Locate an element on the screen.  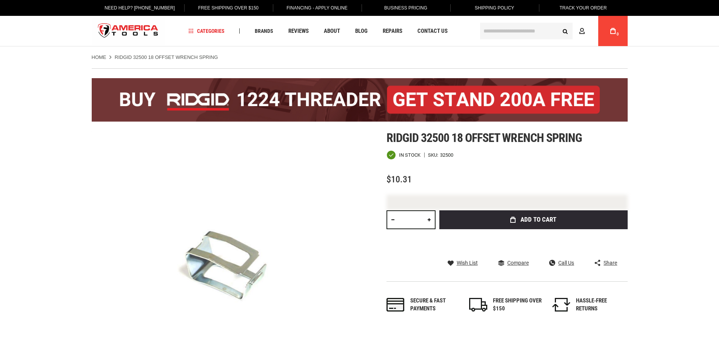
a: Repairs is located at coordinates (392, 31).